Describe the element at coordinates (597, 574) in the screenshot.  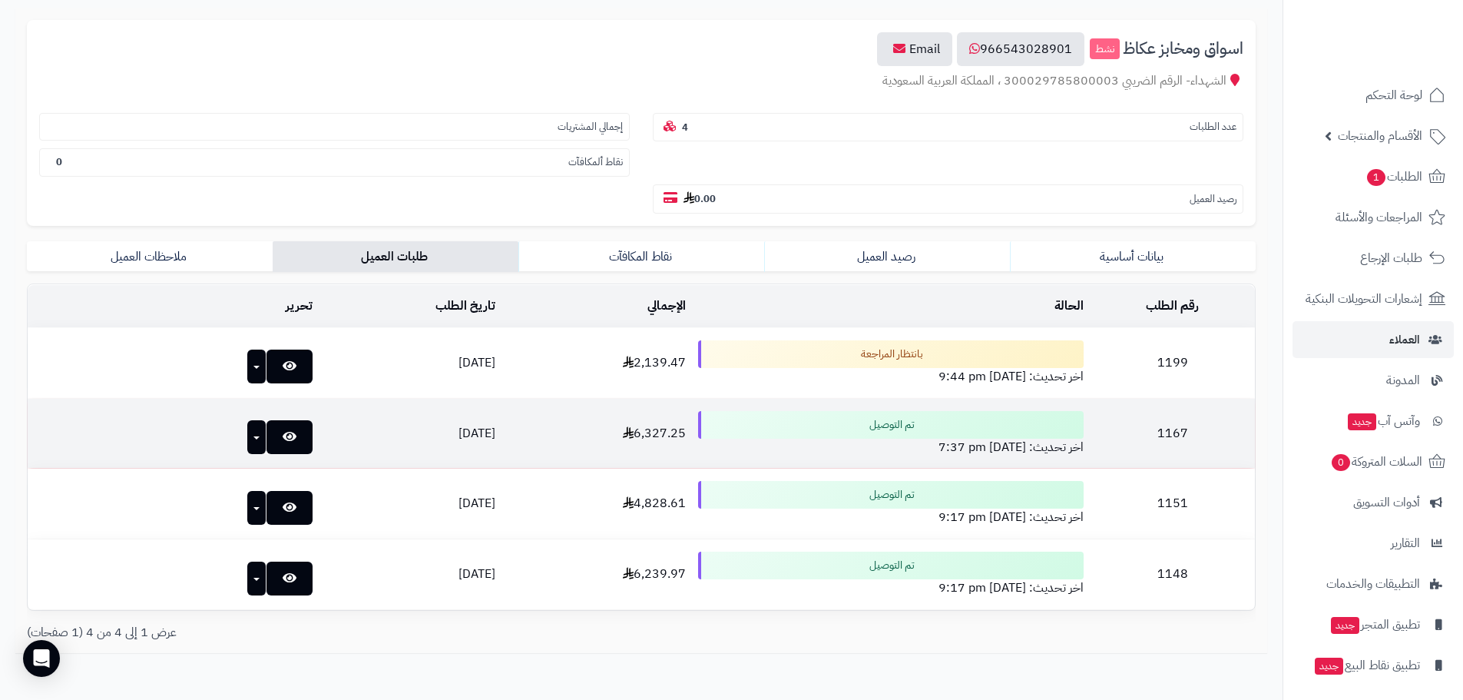
I see `td: 6,239.97` at that location.